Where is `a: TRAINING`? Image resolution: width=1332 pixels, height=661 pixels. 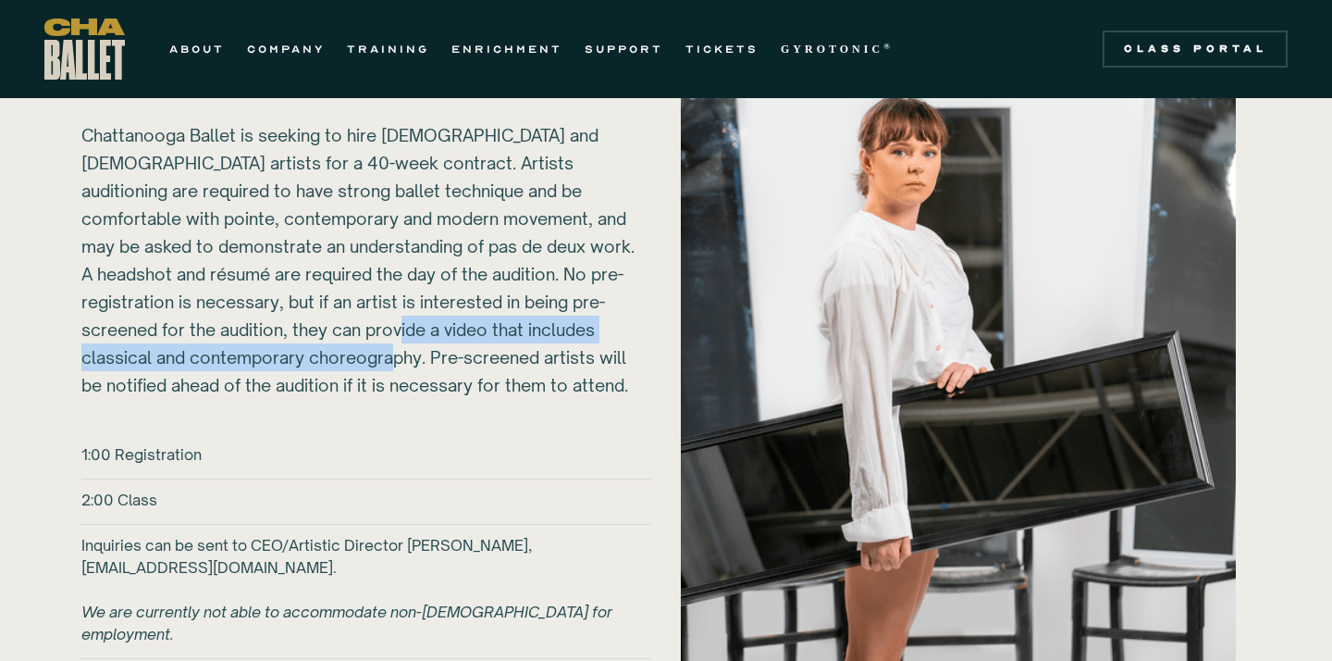 a: TRAINING is located at coordinates (388, 49).